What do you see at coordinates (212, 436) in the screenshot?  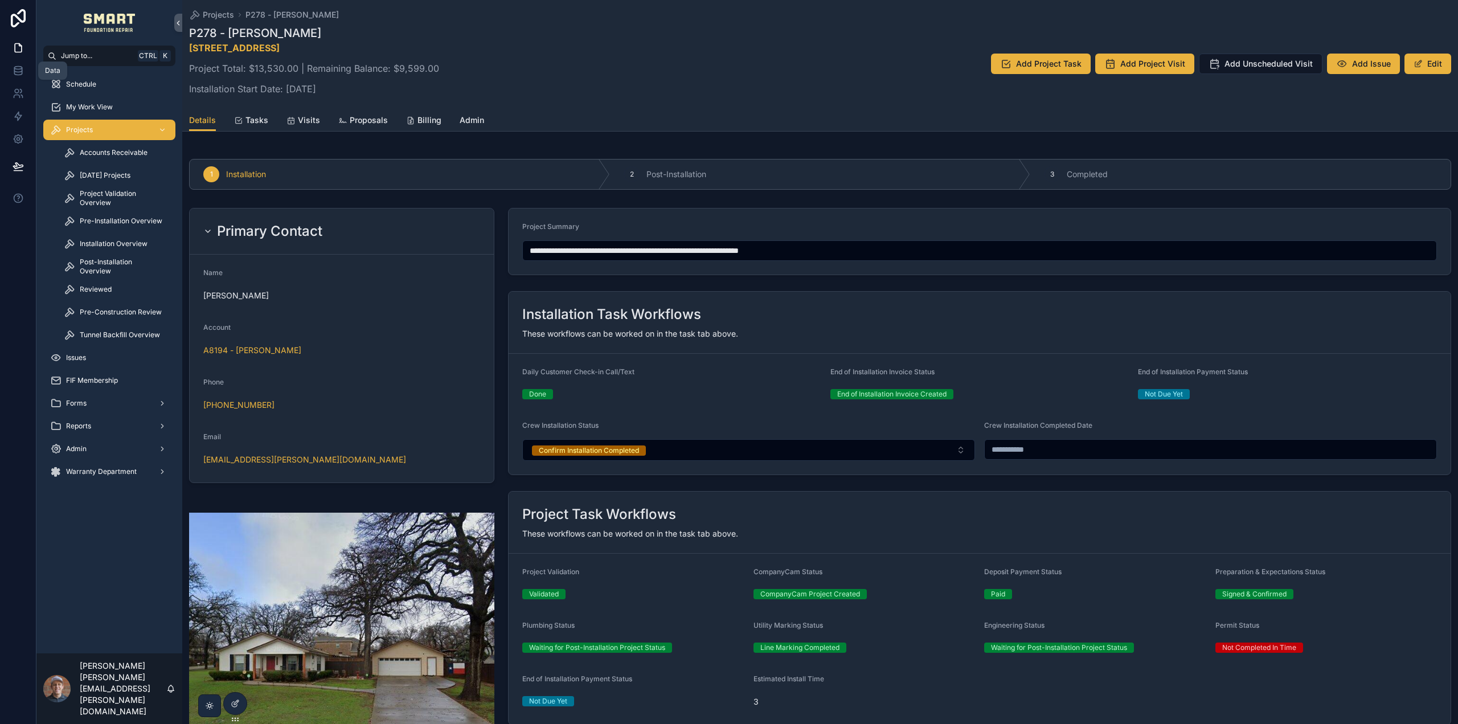 I see `span: Email` at bounding box center [212, 436].